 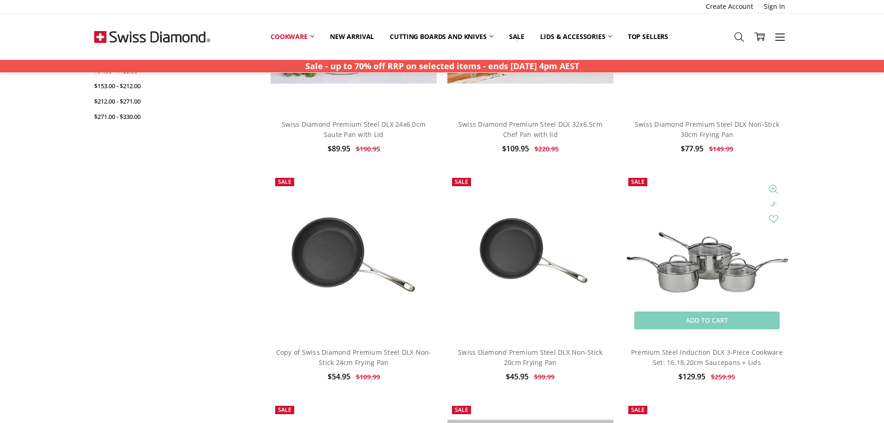 I want to click on span: $129.95, so click(x=692, y=376).